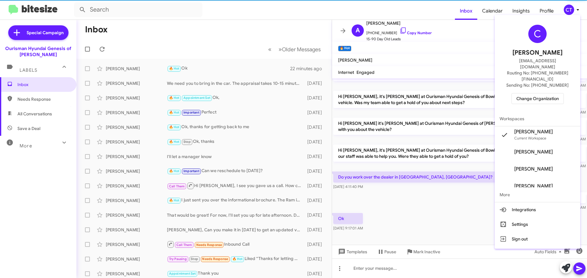 The width and height of the screenshot is (587, 278). I want to click on button: Settings, so click(537, 225).